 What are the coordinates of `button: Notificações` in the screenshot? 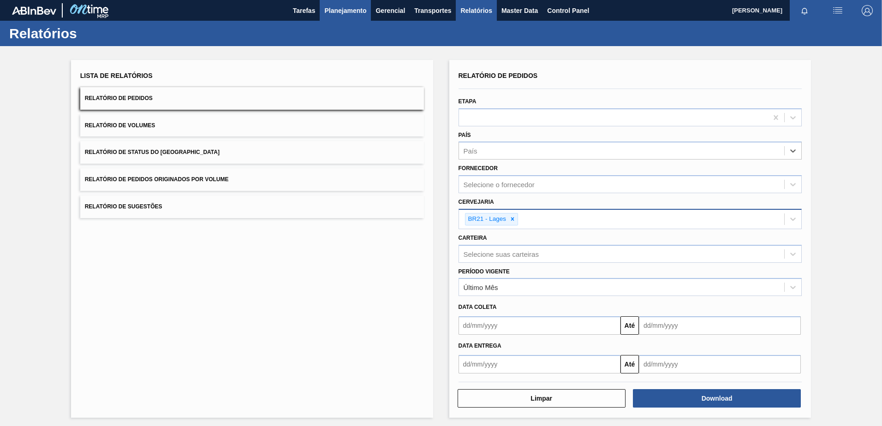 It's located at (805, 11).